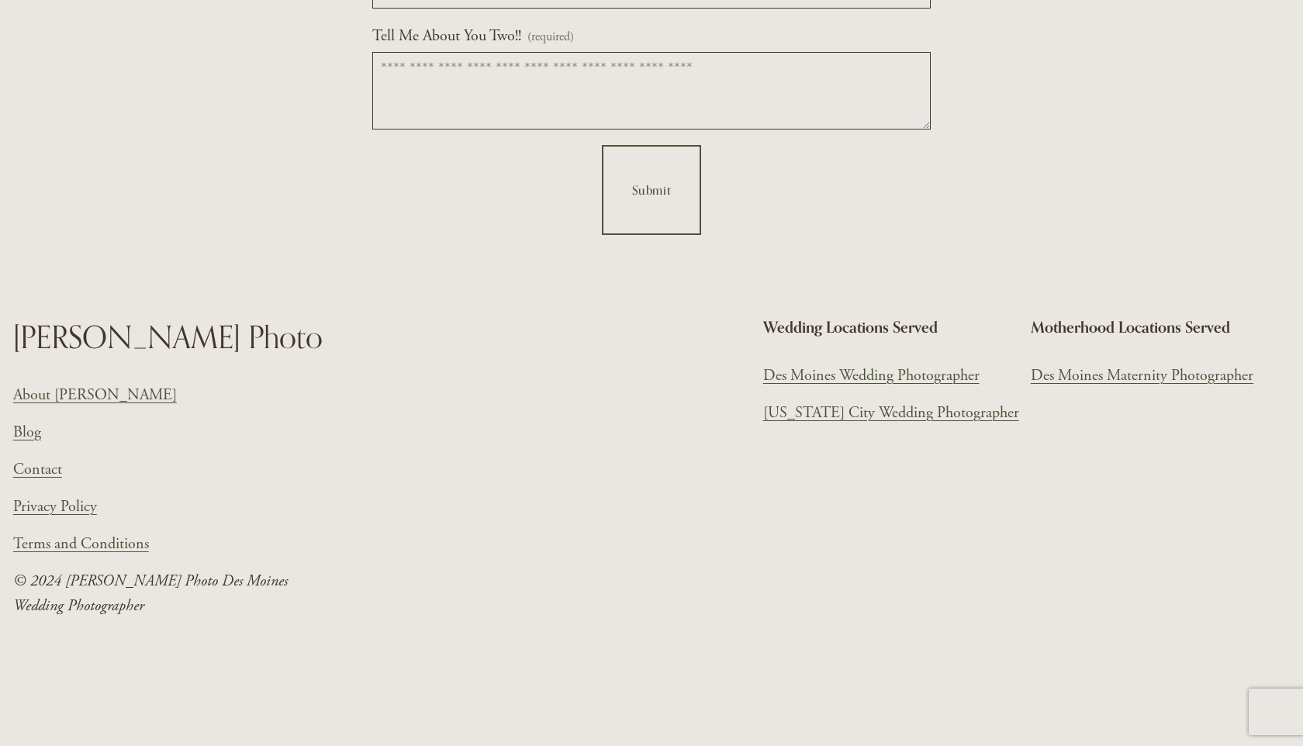 The height and width of the screenshot is (746, 1303). What do you see at coordinates (850, 327) in the screenshot?
I see `strong: Wedding Locations Served` at bounding box center [850, 327].